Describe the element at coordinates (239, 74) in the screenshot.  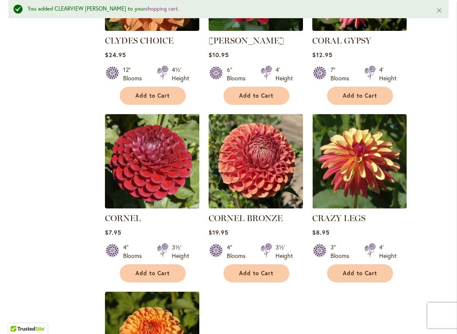
I see `div: 6" Blooms` at that location.